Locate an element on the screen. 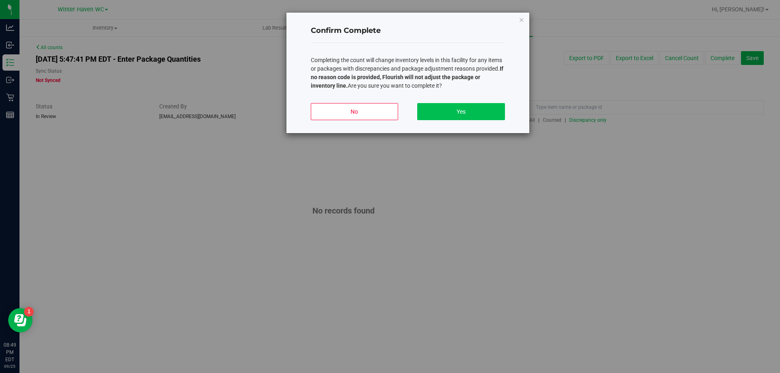 The image size is (780, 373). b: If no reason code is provided, Flourish will not adjust the package or inventory line. is located at coordinates (407, 77).